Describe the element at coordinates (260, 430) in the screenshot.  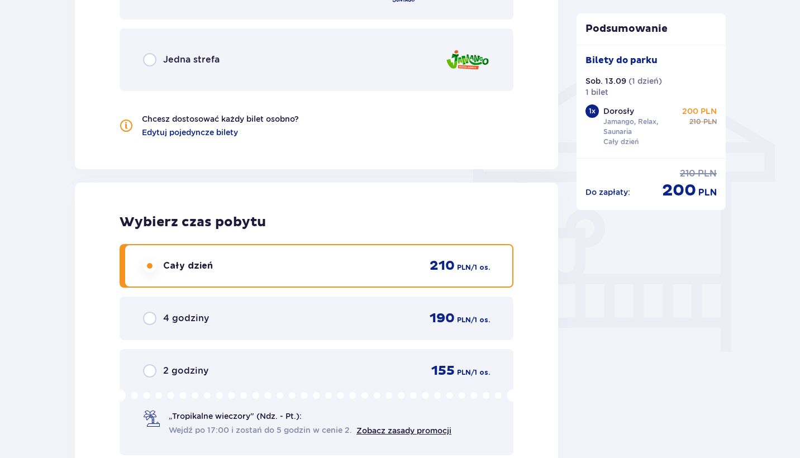
I see `span: Wejdź po 17:00 i zostań do 5 godzin w cenie 2.` at that location.